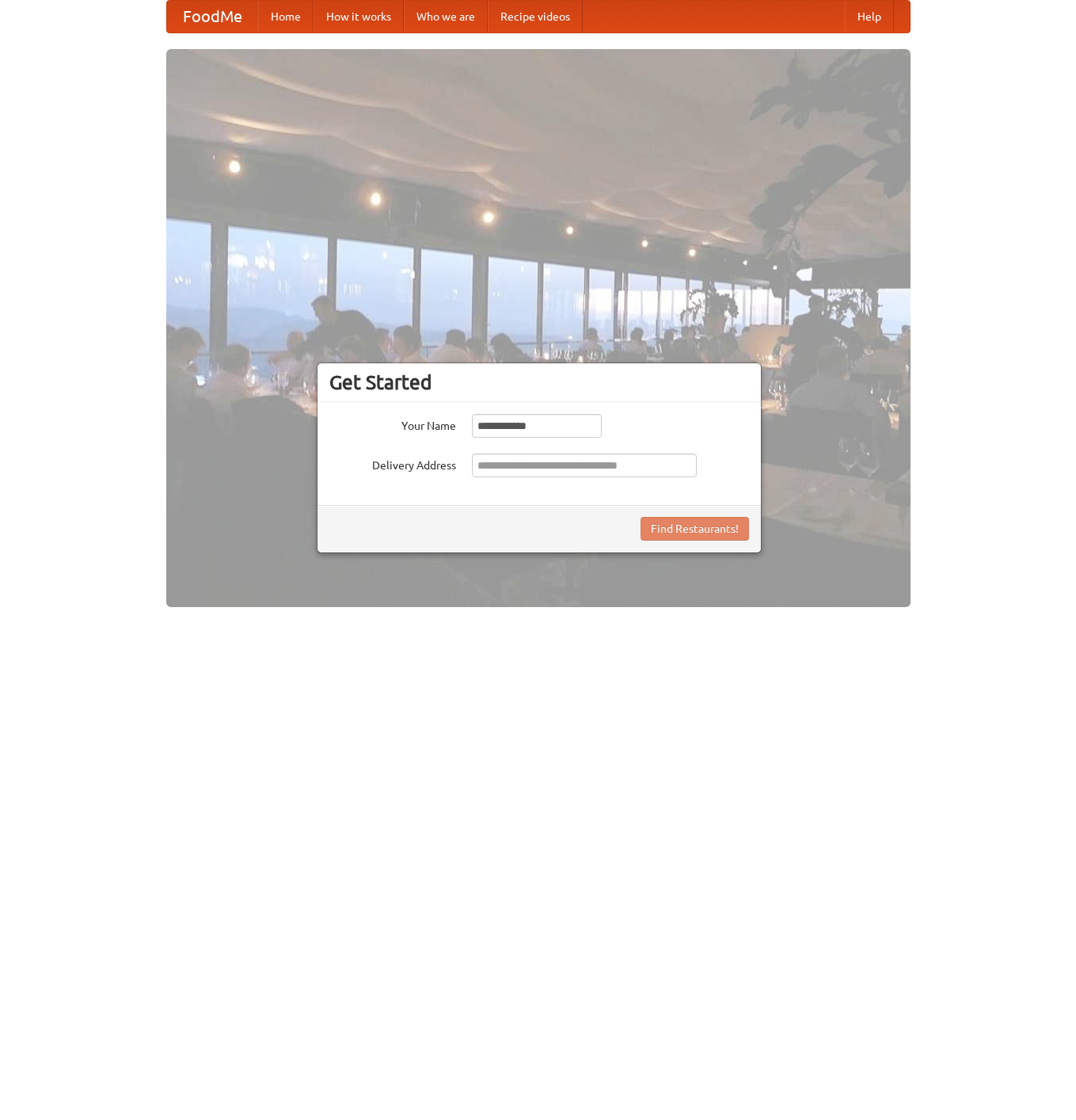  Describe the element at coordinates (212, 17) in the screenshot. I see `a: FoodMe` at that location.